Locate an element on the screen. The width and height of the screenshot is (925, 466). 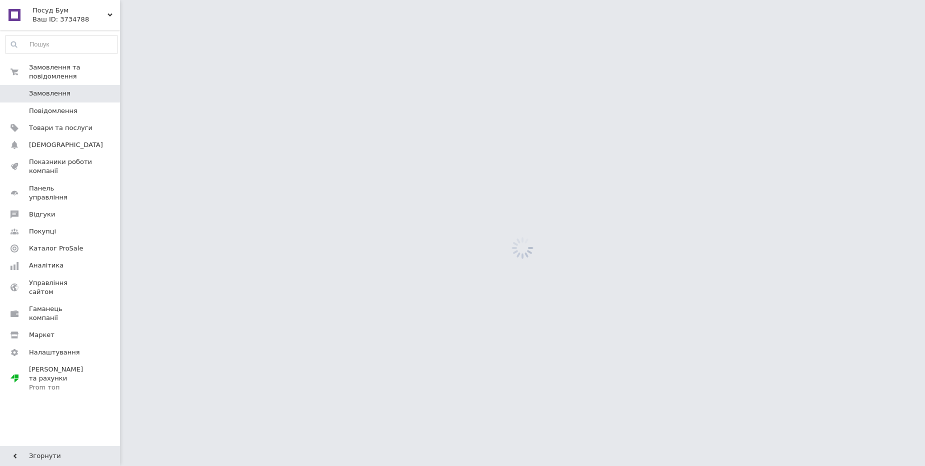
span: Товари та послуги is located at coordinates (60, 128).